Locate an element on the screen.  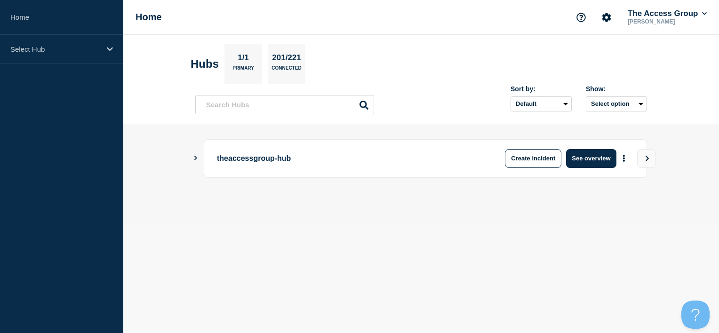
button: The Access Group is located at coordinates (667, 14).